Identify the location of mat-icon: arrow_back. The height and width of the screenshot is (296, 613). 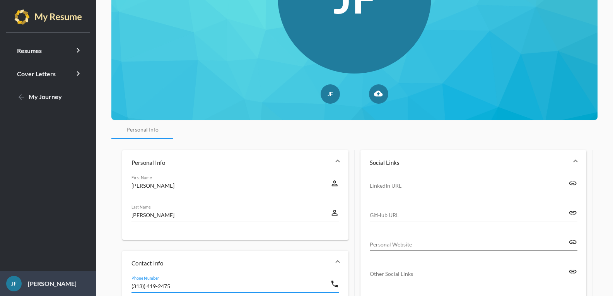
(22, 97).